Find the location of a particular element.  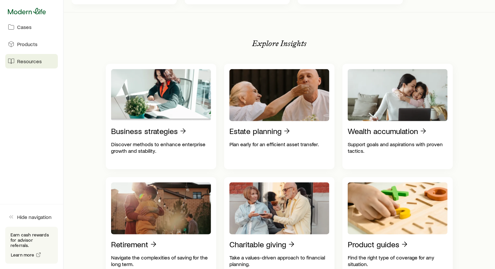

button: Hide navigation is located at coordinates (32, 217).